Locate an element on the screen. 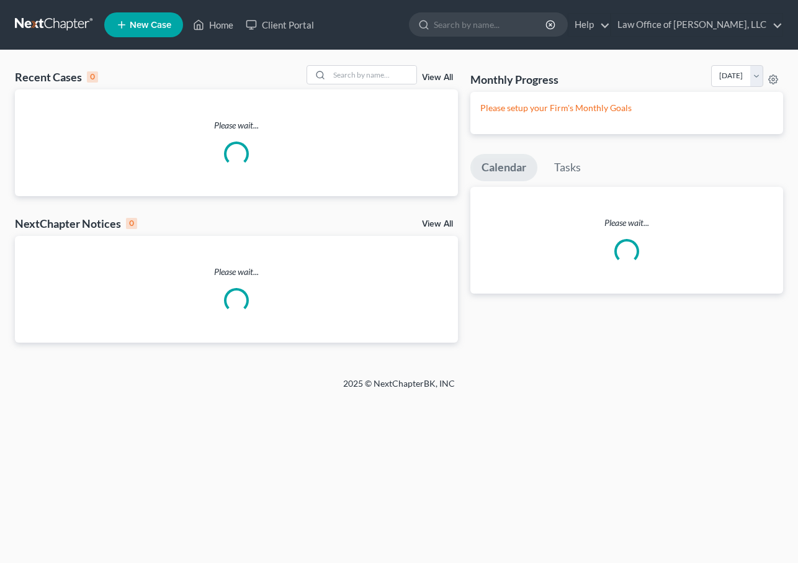 The height and width of the screenshot is (563, 798). a: Tasks is located at coordinates (567, 168).